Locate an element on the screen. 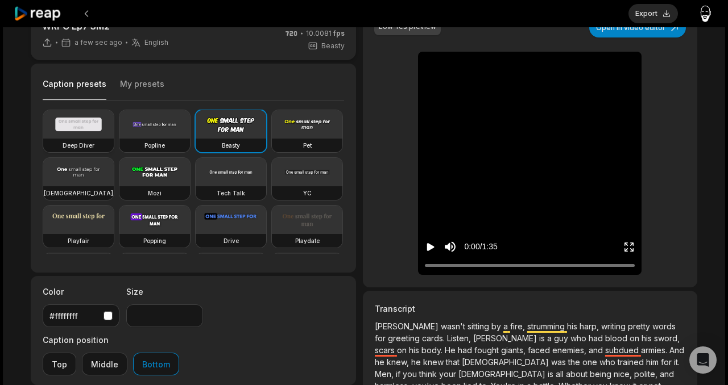 This screenshot has width=728, height=385. label: Caption position is located at coordinates (111, 340).